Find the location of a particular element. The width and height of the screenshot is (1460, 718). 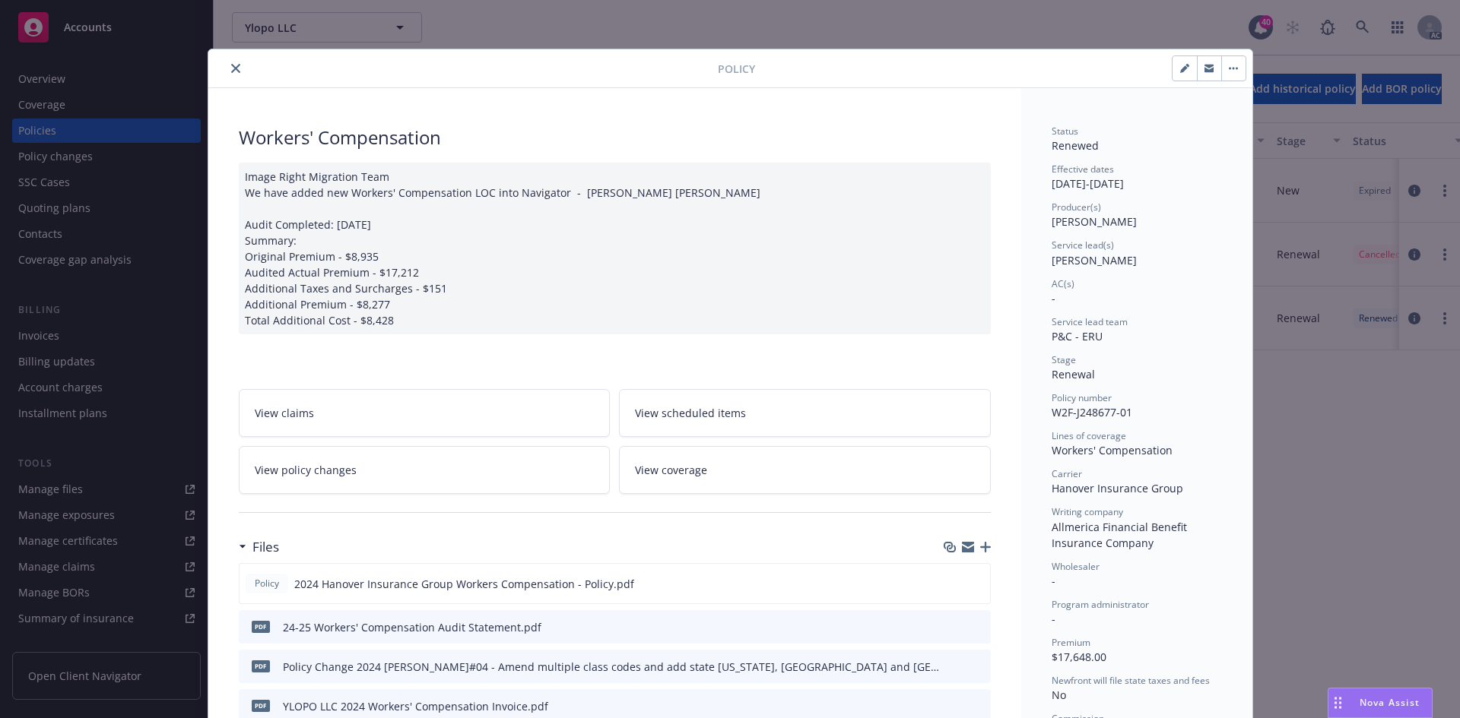

div: Image Right Migration Team We have added new Workers' Compensation LOC into Navigator - [PERSON_N... is located at coordinates (614, 249).